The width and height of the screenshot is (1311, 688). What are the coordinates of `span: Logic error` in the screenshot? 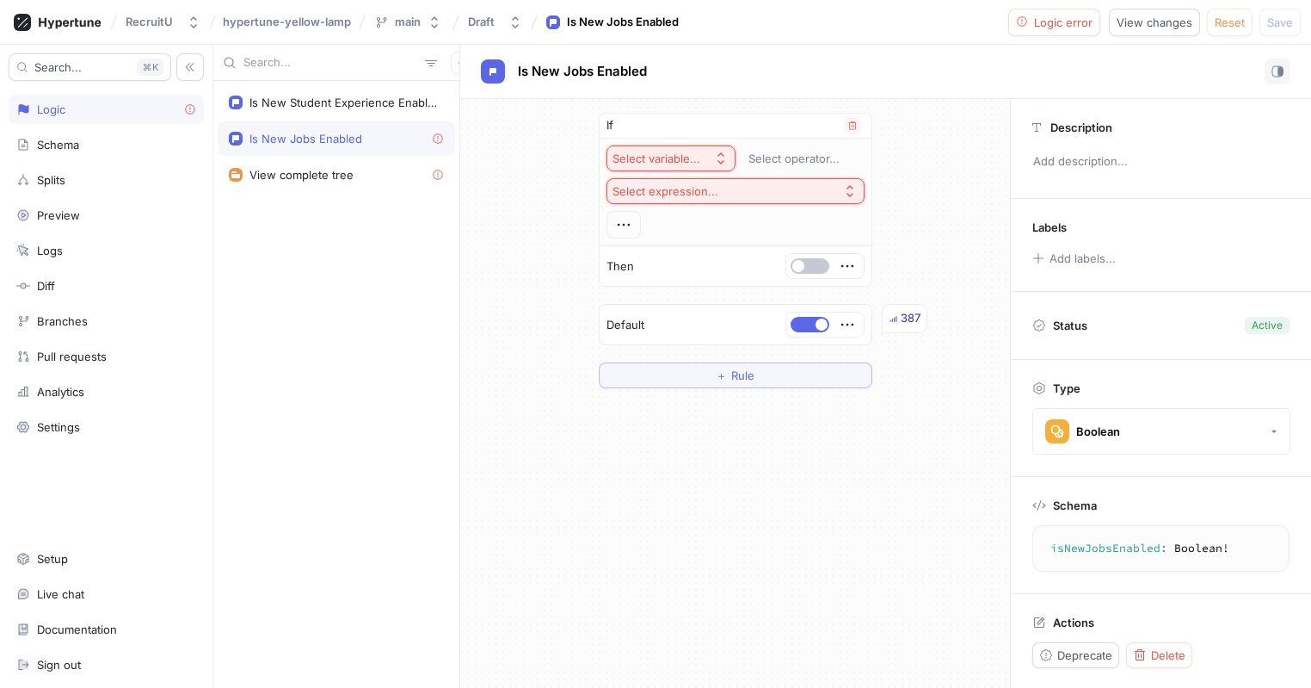 It's located at (1064, 22).